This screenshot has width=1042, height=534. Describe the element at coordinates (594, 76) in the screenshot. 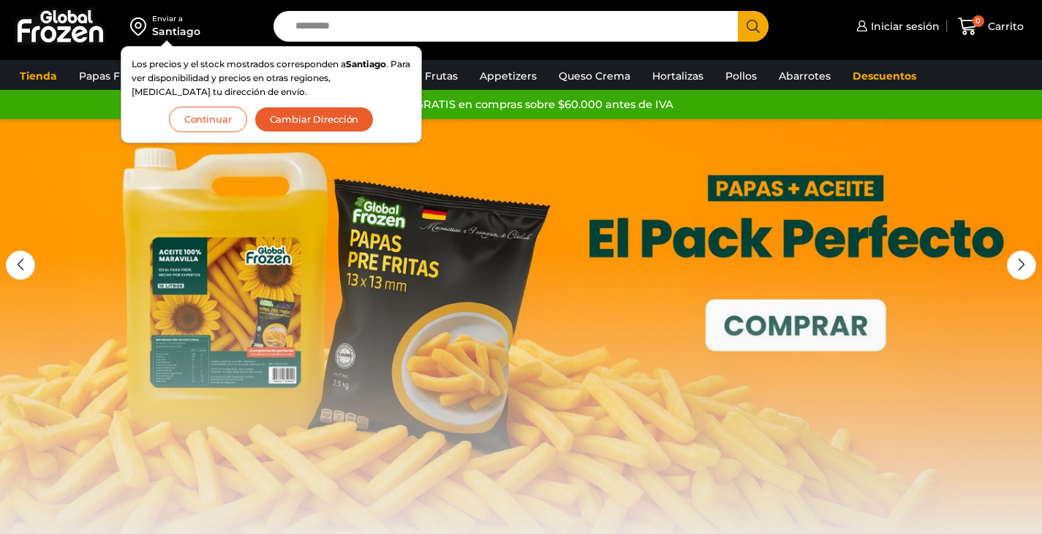

I see `a: Queso Crema` at that location.